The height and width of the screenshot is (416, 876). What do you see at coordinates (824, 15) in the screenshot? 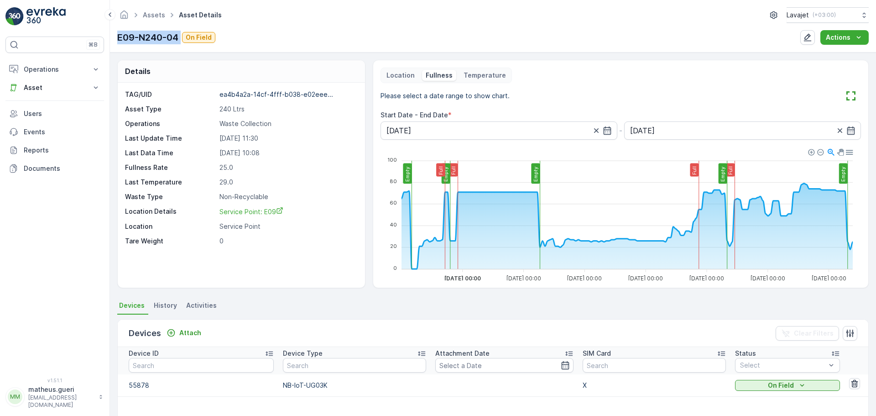
I see `p: ( +03:00 )` at bounding box center [824, 15].